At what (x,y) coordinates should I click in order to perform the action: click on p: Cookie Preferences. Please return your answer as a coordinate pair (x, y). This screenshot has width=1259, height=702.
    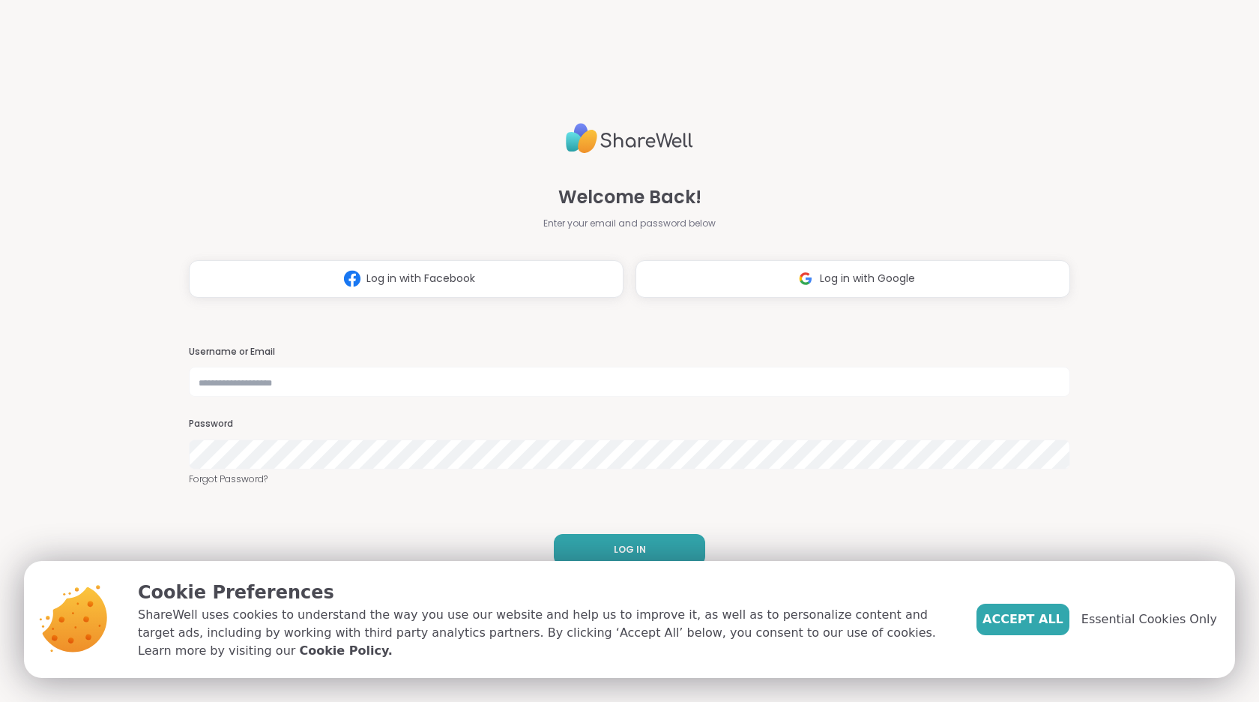
    Looking at the image, I should click on (545, 592).